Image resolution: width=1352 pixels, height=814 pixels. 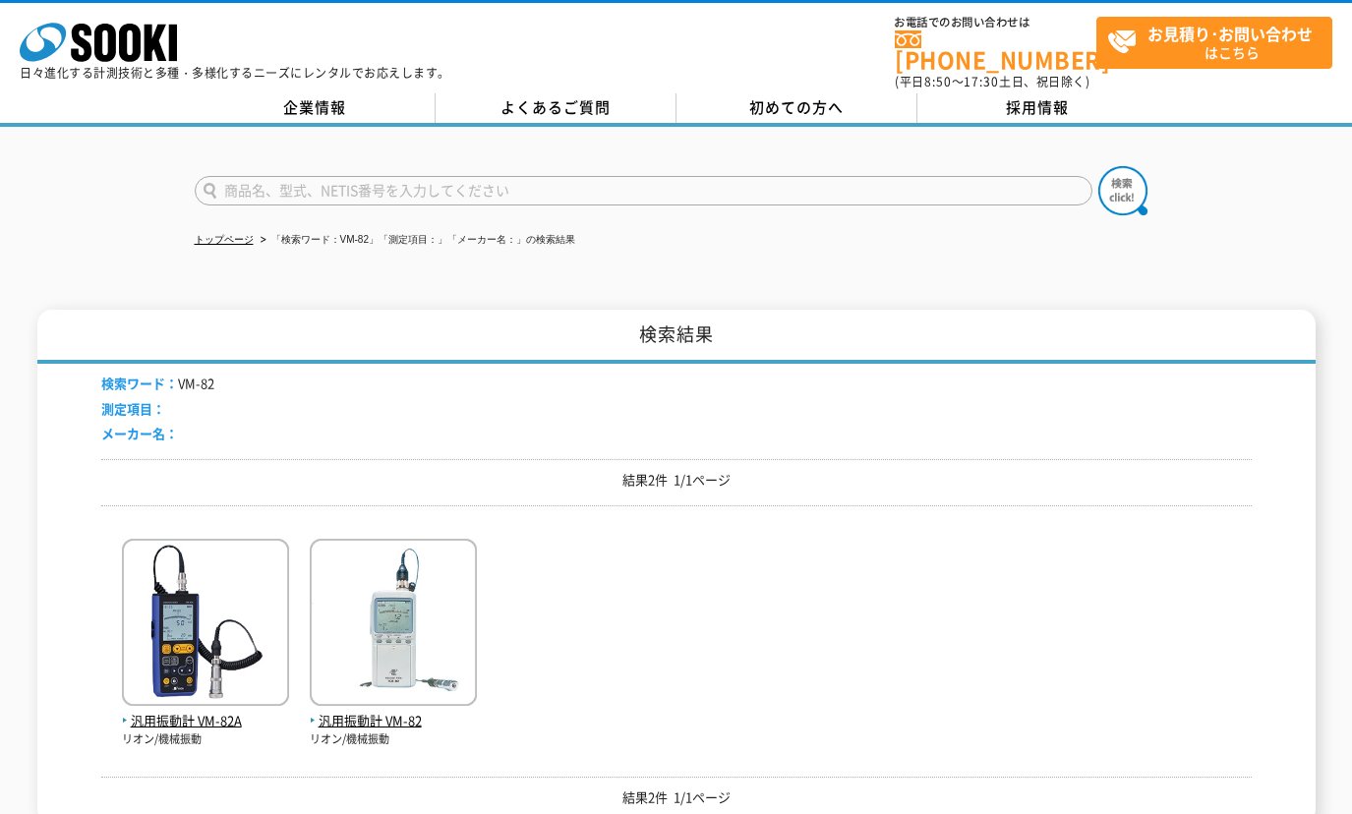 I want to click on li: VM-82, so click(x=157, y=384).